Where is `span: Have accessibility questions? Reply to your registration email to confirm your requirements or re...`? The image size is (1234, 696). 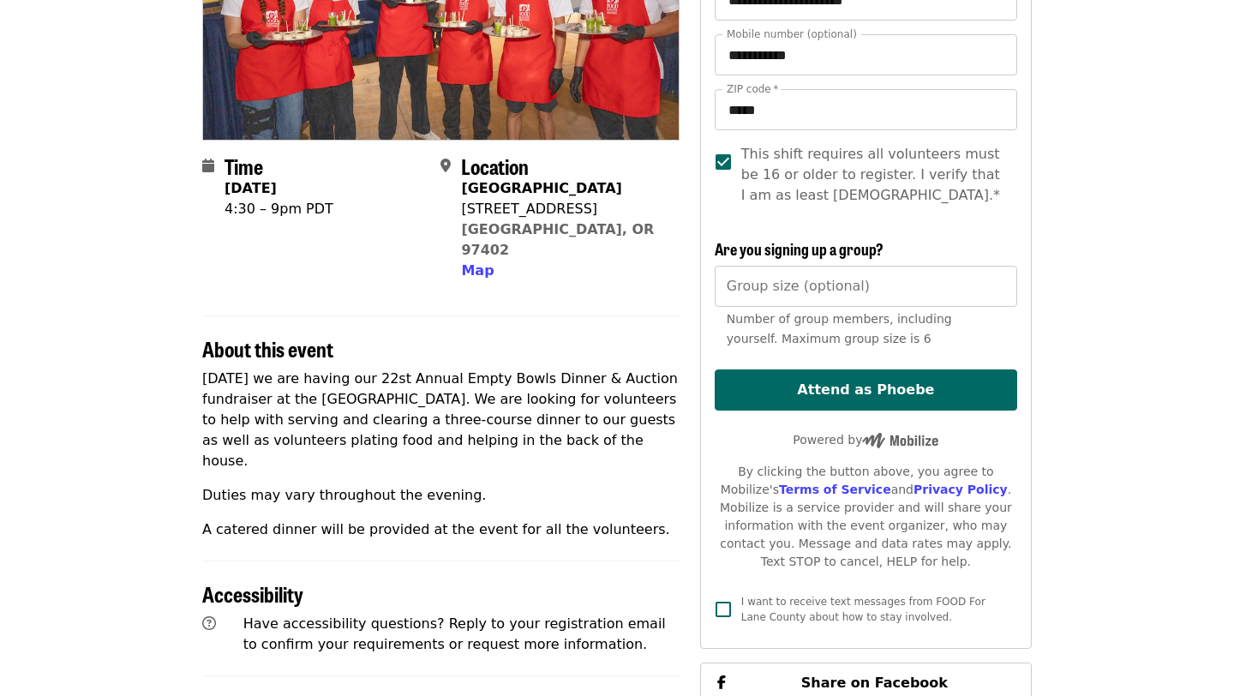 span: Have accessibility questions? Reply to your registration email to confirm your requirements or re... is located at coordinates (454, 633).